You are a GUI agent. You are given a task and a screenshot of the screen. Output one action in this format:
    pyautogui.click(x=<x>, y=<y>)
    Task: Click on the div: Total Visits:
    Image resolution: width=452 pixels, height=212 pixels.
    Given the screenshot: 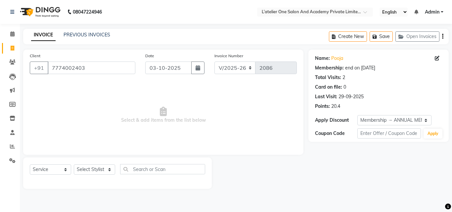 What is the action you would take?
    pyautogui.click(x=328, y=77)
    